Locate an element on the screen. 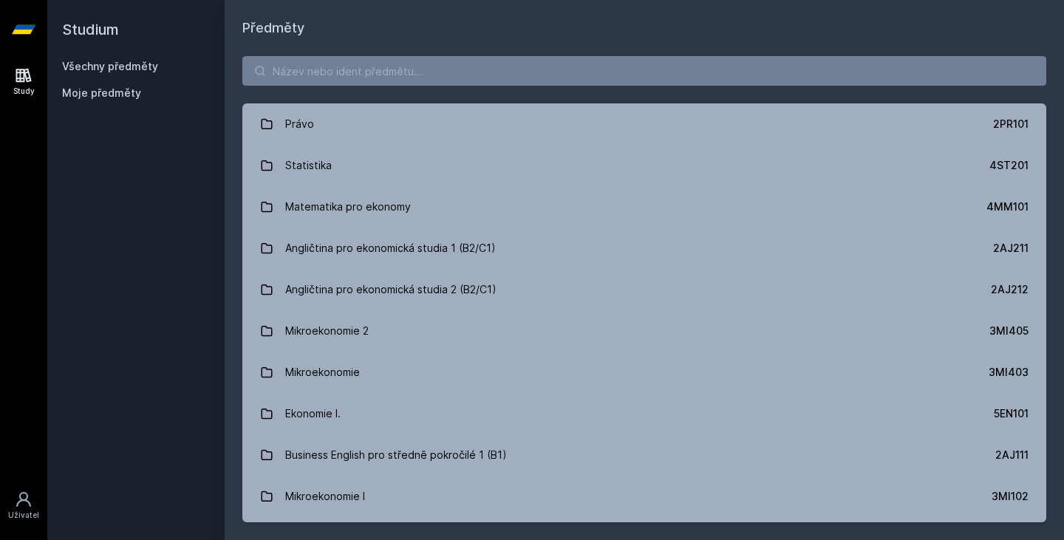 Image resolution: width=1064 pixels, height=540 pixels. a: Business English pro středně pokročilé 1 (B1) 2AJ111 is located at coordinates (645, 455).